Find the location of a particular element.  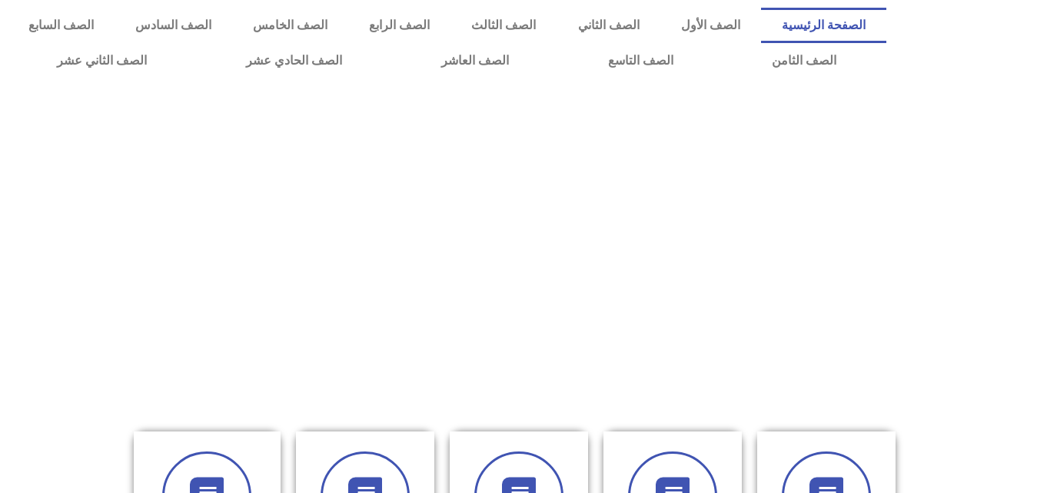

a: الصف الثاني عشر is located at coordinates (102, 61).